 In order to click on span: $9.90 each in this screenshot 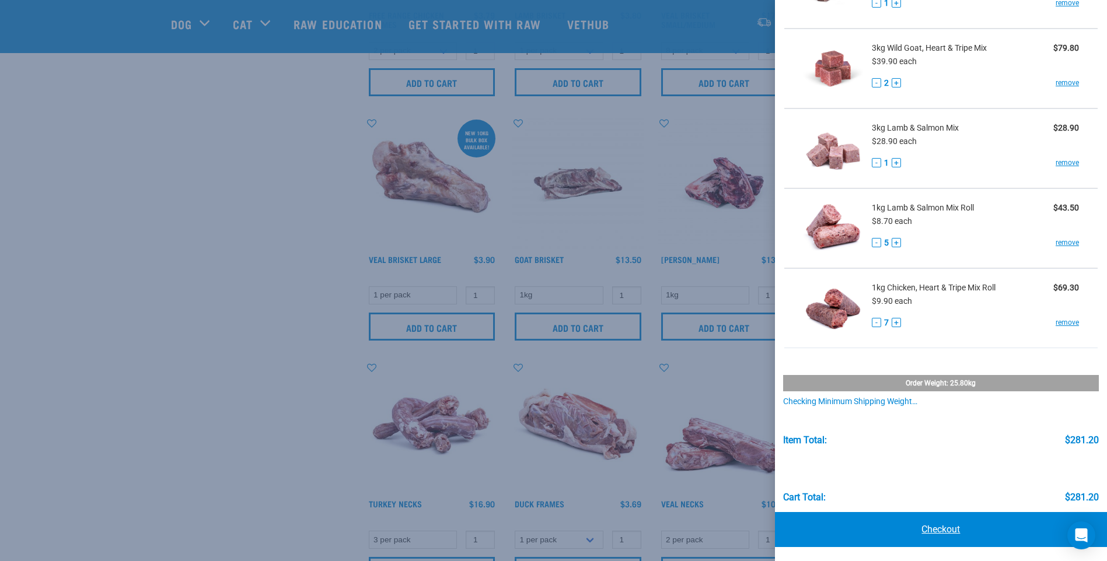, I will do `click(891, 301)`.